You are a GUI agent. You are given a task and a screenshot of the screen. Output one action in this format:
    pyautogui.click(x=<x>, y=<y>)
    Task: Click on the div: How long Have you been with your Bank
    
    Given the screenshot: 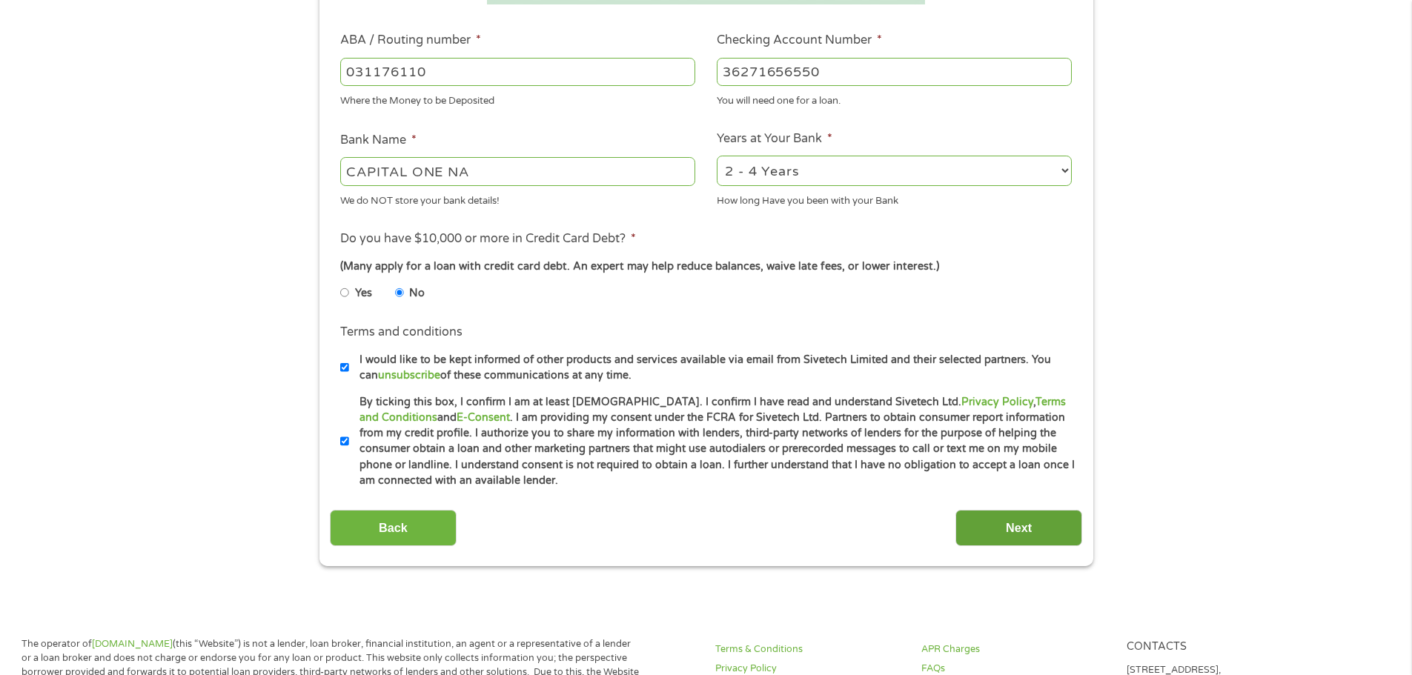 What is the action you would take?
    pyautogui.click(x=894, y=198)
    